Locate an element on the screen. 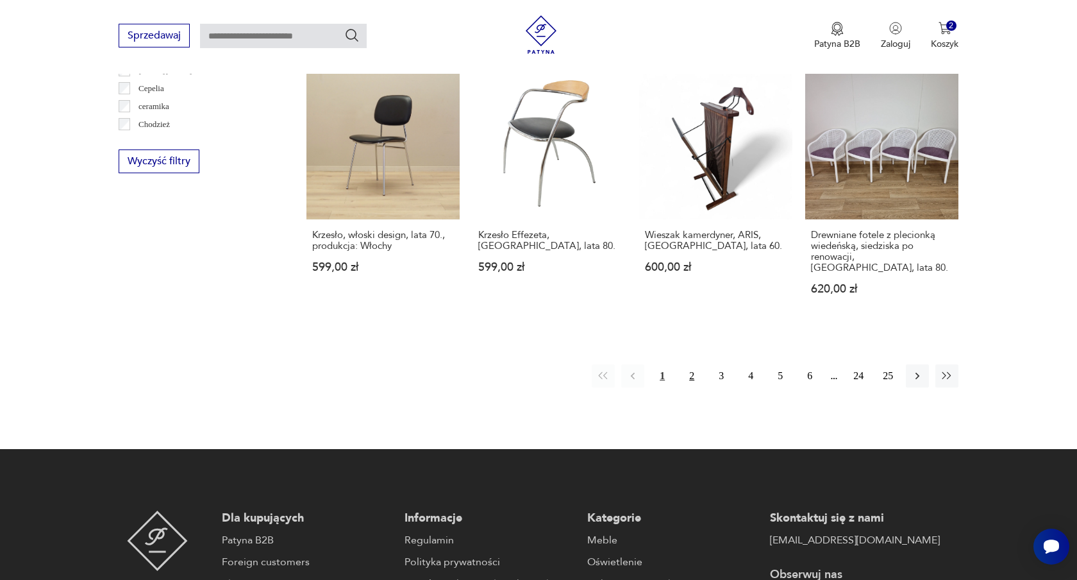  button: 3 is located at coordinates (722, 376).